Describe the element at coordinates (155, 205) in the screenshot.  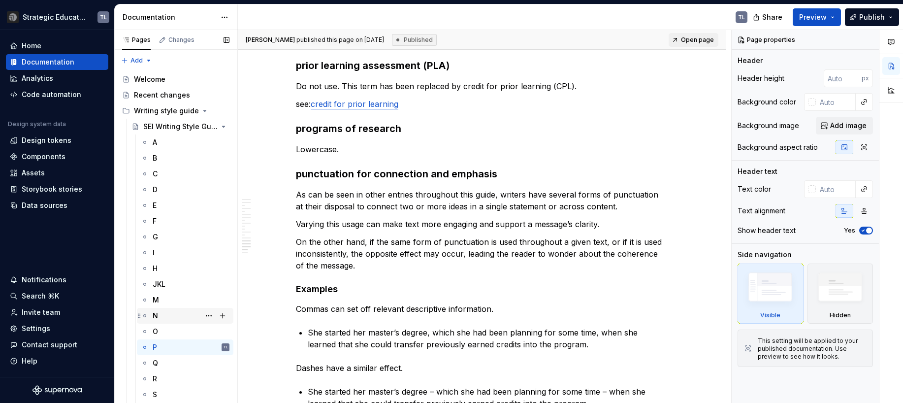
I see `div: E` at that location.